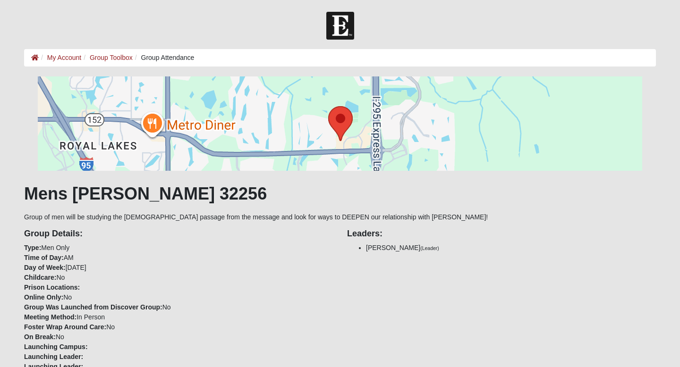 The height and width of the screenshot is (367, 680). Describe the element at coordinates (50, 317) in the screenshot. I see `strong: Meeting Method:` at that location.